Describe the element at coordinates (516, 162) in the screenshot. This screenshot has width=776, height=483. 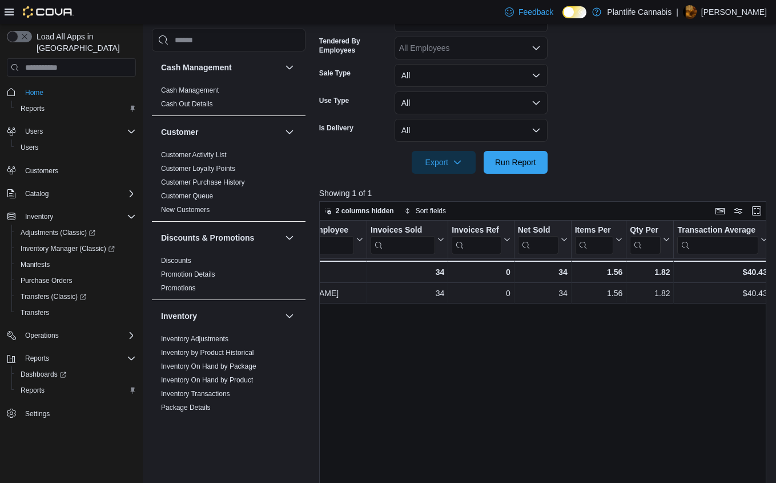
I see `button: Run Report` at that location.